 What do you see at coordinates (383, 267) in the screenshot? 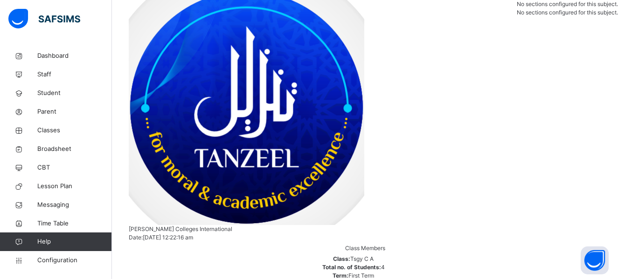
I see `span: 4` at bounding box center [383, 267].